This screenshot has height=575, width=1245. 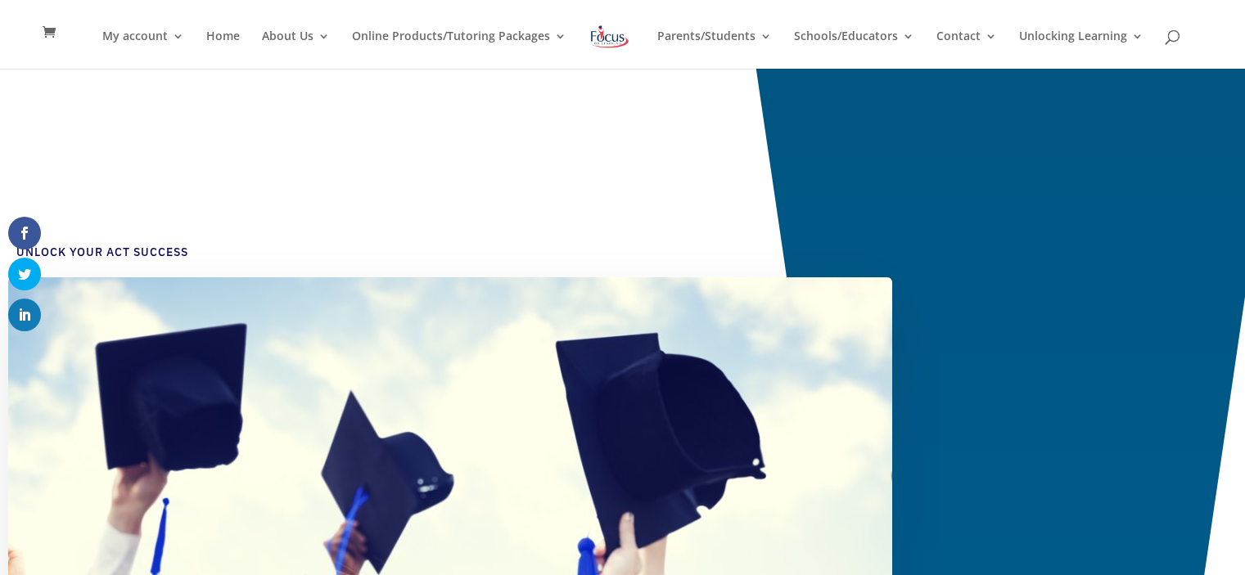 What do you see at coordinates (442, 257) in the screenshot?
I see `h4: Unlock Your ACT Success` at bounding box center [442, 257].